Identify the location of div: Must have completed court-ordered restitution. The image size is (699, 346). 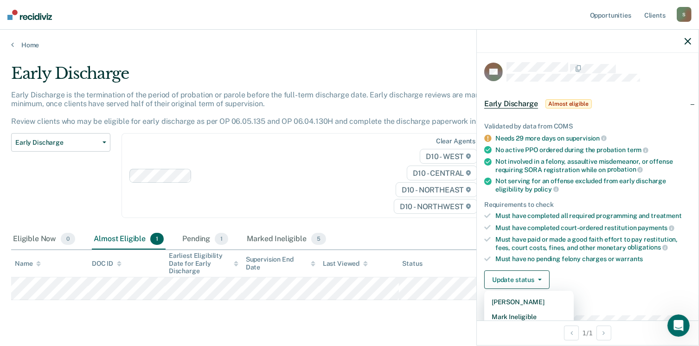
(593, 228).